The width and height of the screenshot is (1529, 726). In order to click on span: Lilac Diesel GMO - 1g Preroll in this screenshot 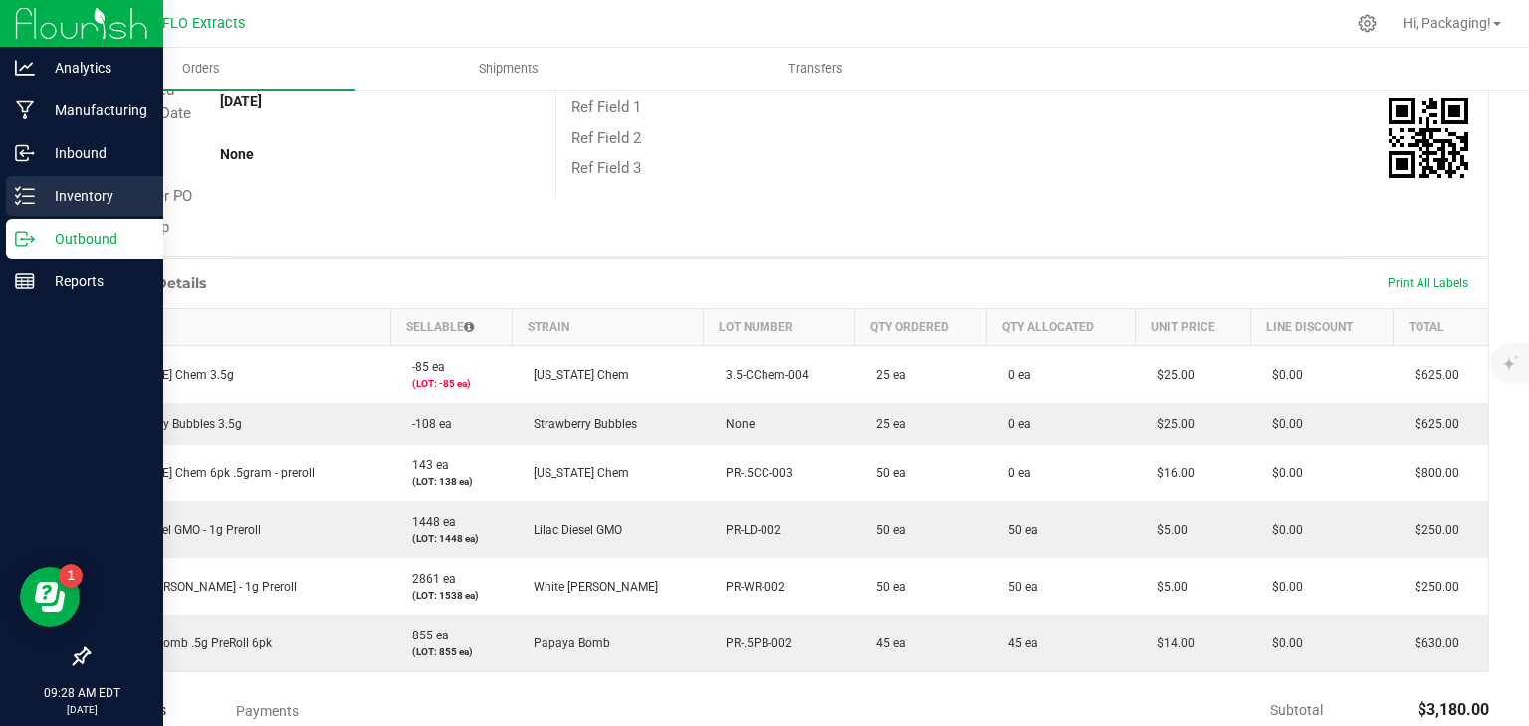, I will do `click(181, 530)`.